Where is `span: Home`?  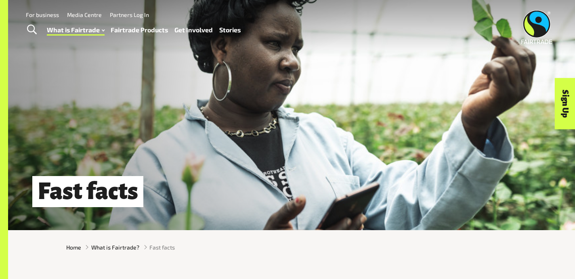
span: Home is located at coordinates (74, 247).